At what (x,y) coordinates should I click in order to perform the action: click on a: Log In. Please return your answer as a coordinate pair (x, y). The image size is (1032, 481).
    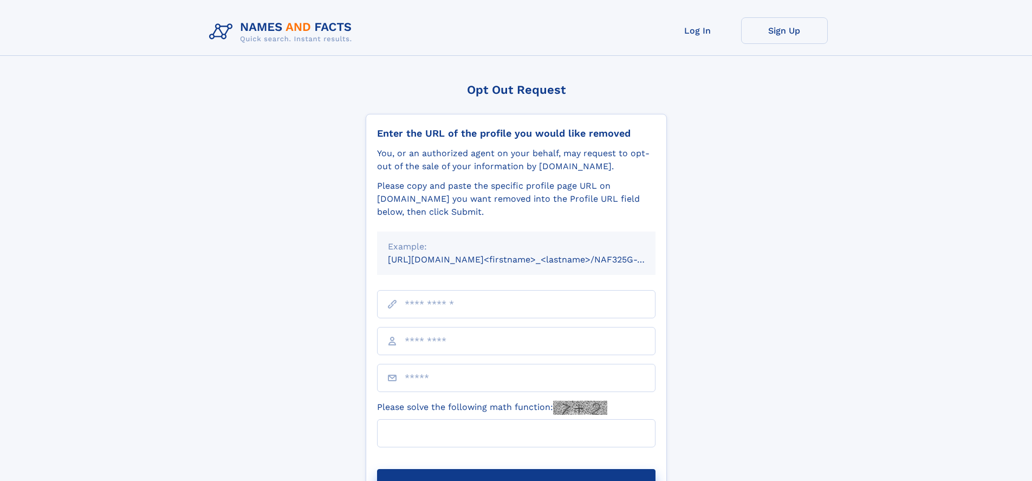
    Looking at the image, I should click on (698, 30).